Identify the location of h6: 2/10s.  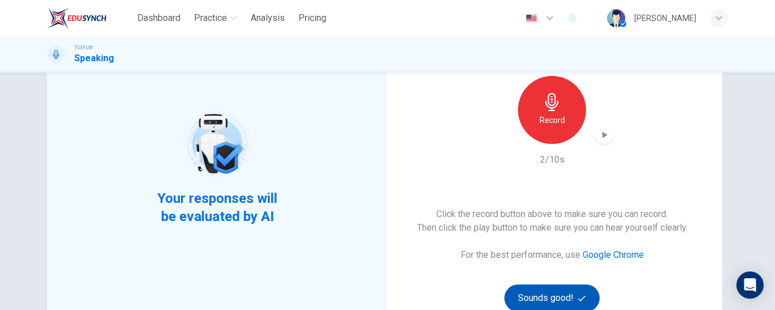
(552, 160).